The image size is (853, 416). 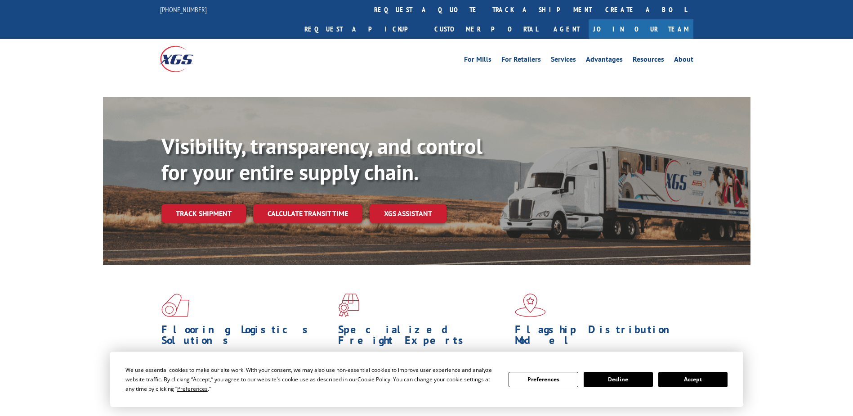 What do you see at coordinates (543, 379) in the screenshot?
I see `button: Preferences` at bounding box center [543, 379].